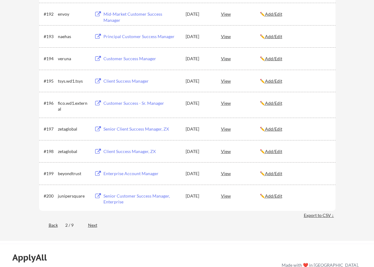 This screenshot has height=267, width=374. I want to click on div: #192, so click(50, 14).